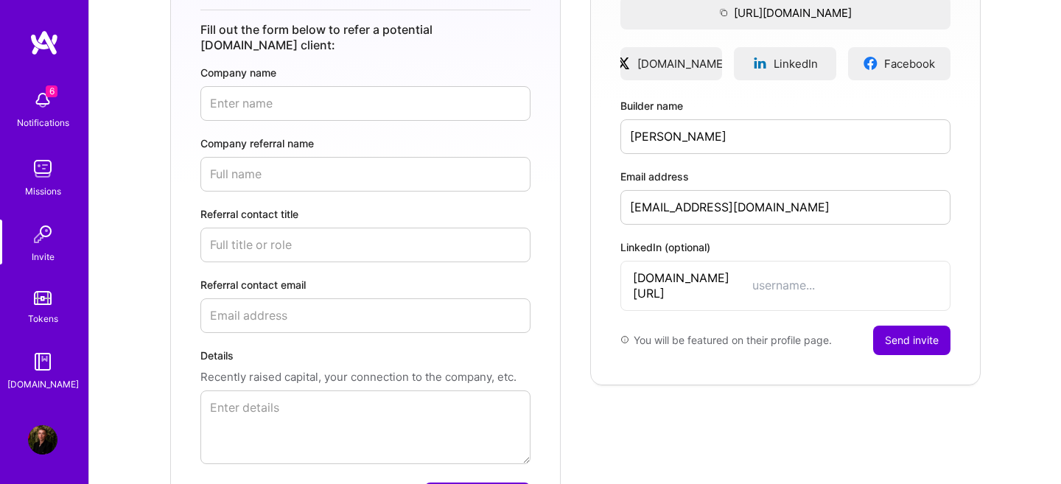 The height and width of the screenshot is (484, 1061). What do you see at coordinates (726, 340) in the screenshot?
I see `div: You will be featured on their profile page.` at bounding box center [726, 340].